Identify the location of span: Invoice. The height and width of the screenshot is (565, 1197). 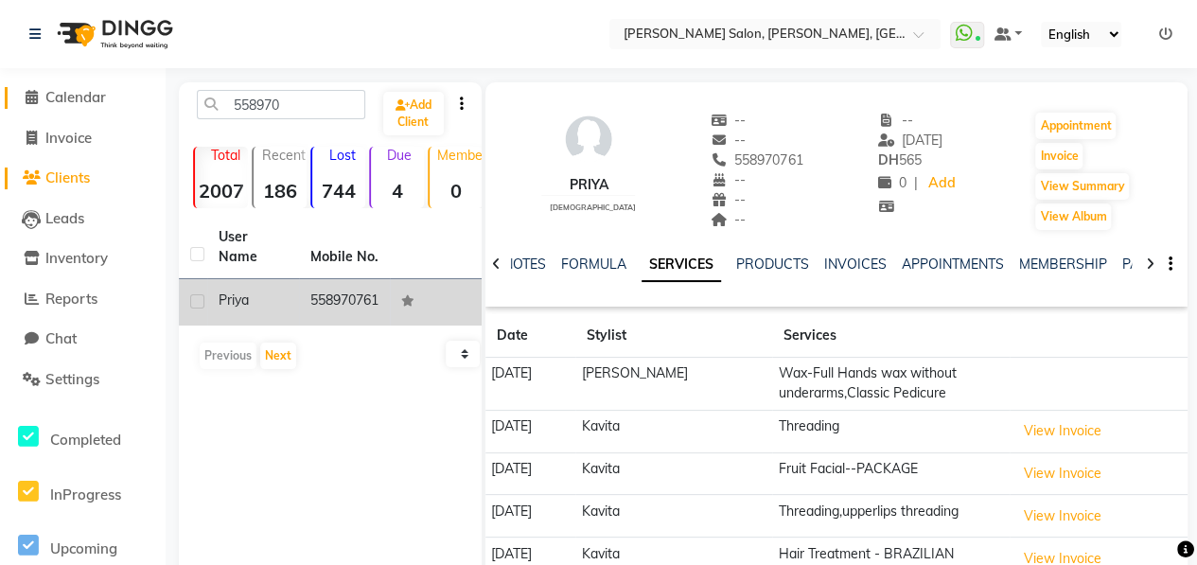
(68, 137).